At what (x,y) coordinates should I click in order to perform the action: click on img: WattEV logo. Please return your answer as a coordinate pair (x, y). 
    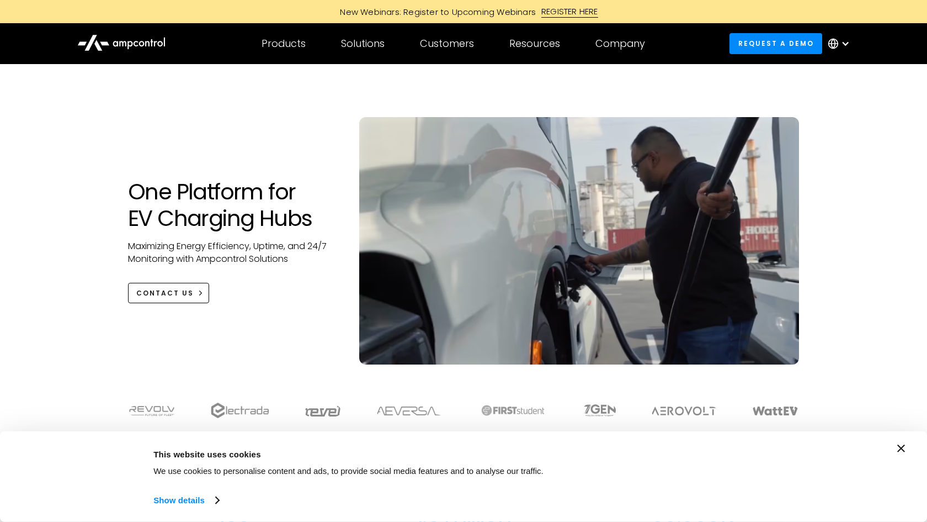
    Looking at the image, I should click on (775, 411).